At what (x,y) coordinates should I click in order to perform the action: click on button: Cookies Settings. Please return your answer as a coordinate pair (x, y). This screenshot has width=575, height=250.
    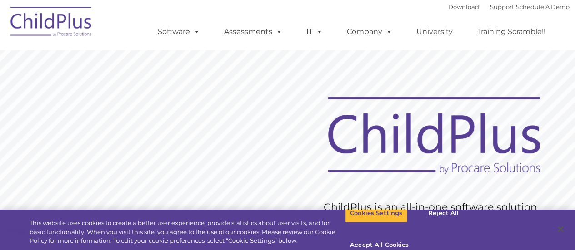
    Looking at the image, I should click on (376, 214).